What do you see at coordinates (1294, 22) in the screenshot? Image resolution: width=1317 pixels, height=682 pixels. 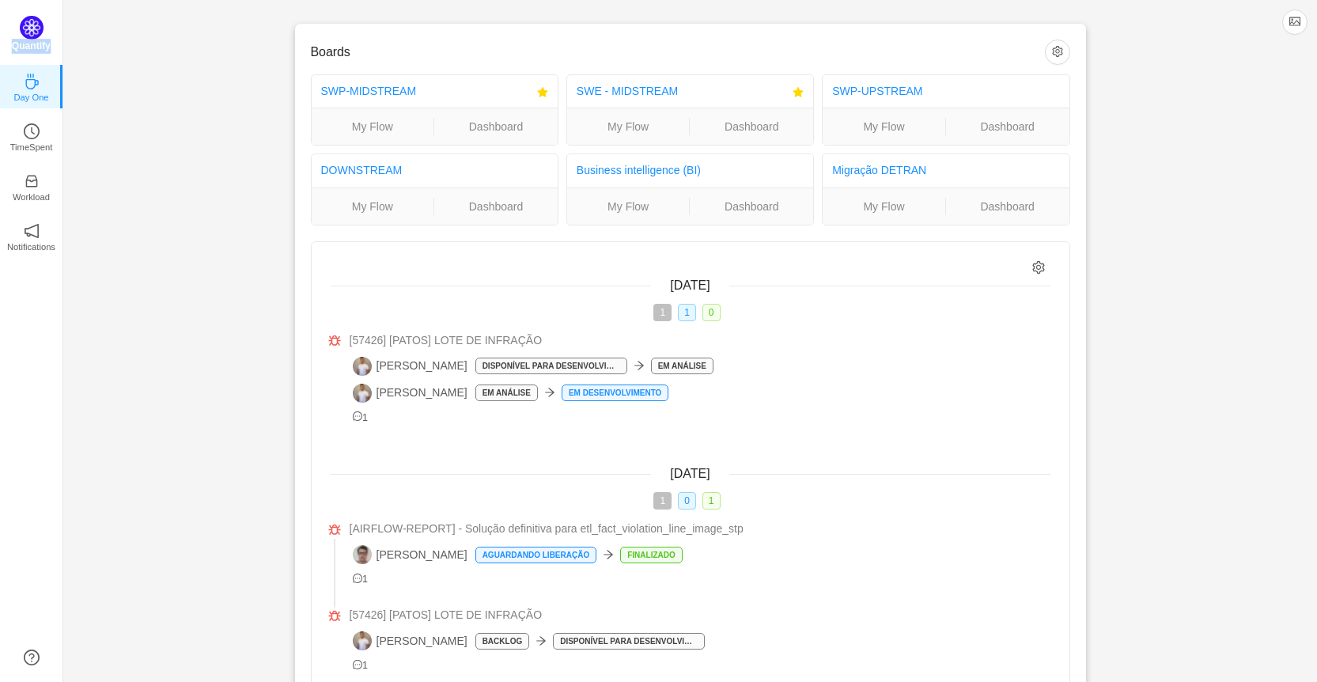 I see `button: icon: picture` at bounding box center [1294, 22].